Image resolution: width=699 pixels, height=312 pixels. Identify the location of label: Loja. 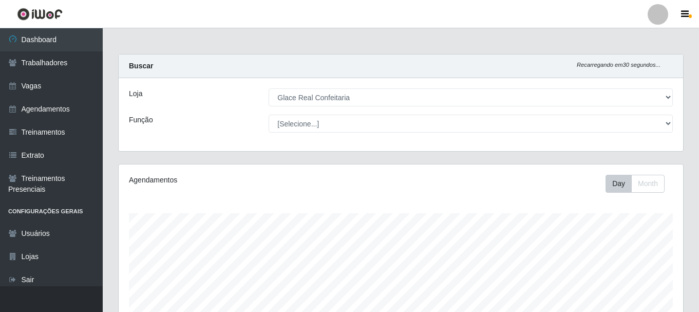
(136, 93).